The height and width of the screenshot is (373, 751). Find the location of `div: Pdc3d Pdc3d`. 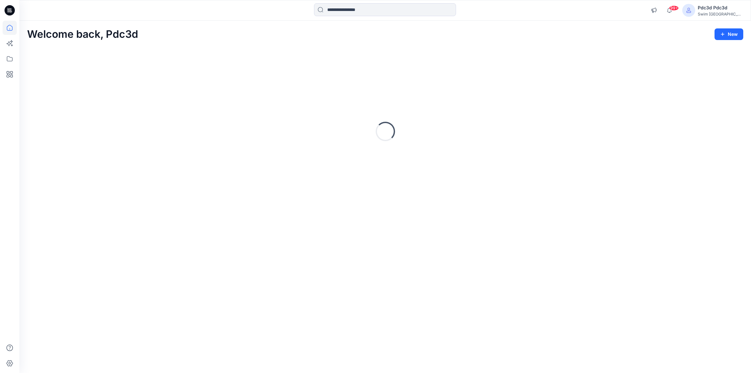

div: Pdc3d Pdc3d is located at coordinates (720, 8).